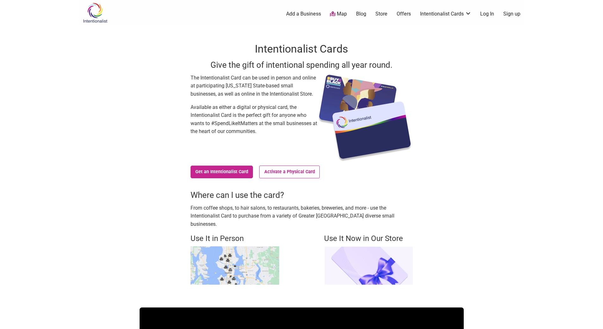 The height and width of the screenshot is (329, 603). What do you see at coordinates (369, 265) in the screenshot?
I see `img: Intentionalist Store` at bounding box center [369, 265].